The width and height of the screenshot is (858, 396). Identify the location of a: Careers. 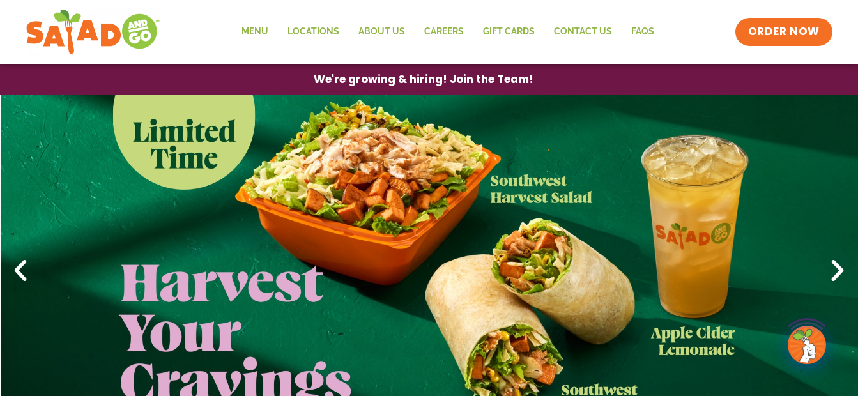
(444, 32).